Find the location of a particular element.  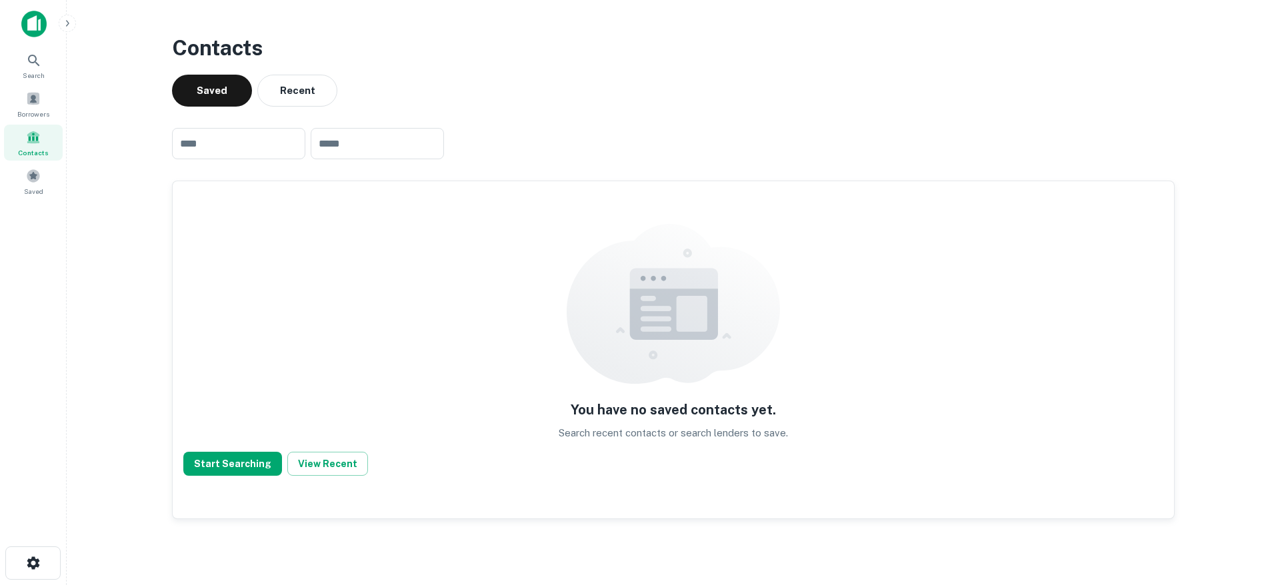

button: View Recent is located at coordinates (327, 464).